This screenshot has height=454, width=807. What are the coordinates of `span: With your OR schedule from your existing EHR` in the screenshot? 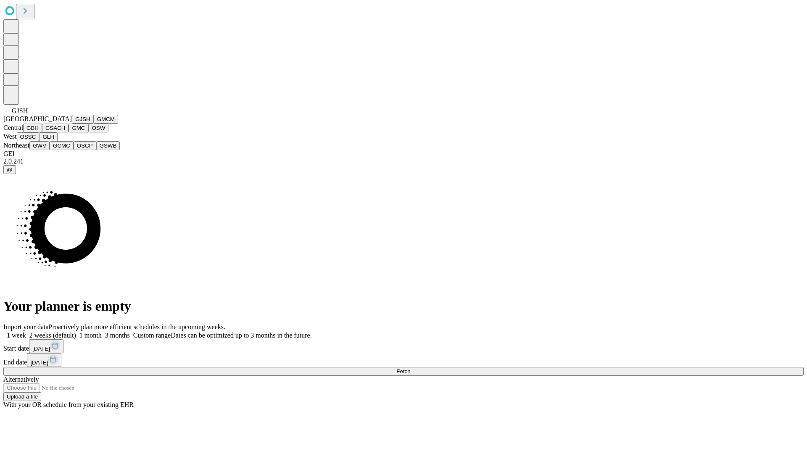 It's located at (69, 405).